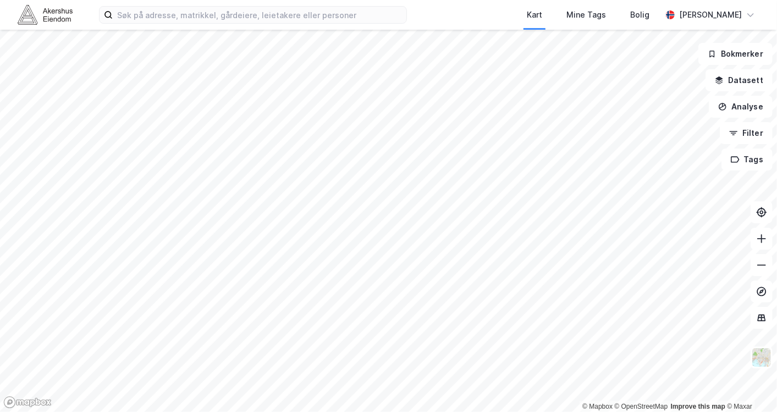 This screenshot has height=412, width=777. Describe the element at coordinates (746, 133) in the screenshot. I see `button: Filter` at that location.